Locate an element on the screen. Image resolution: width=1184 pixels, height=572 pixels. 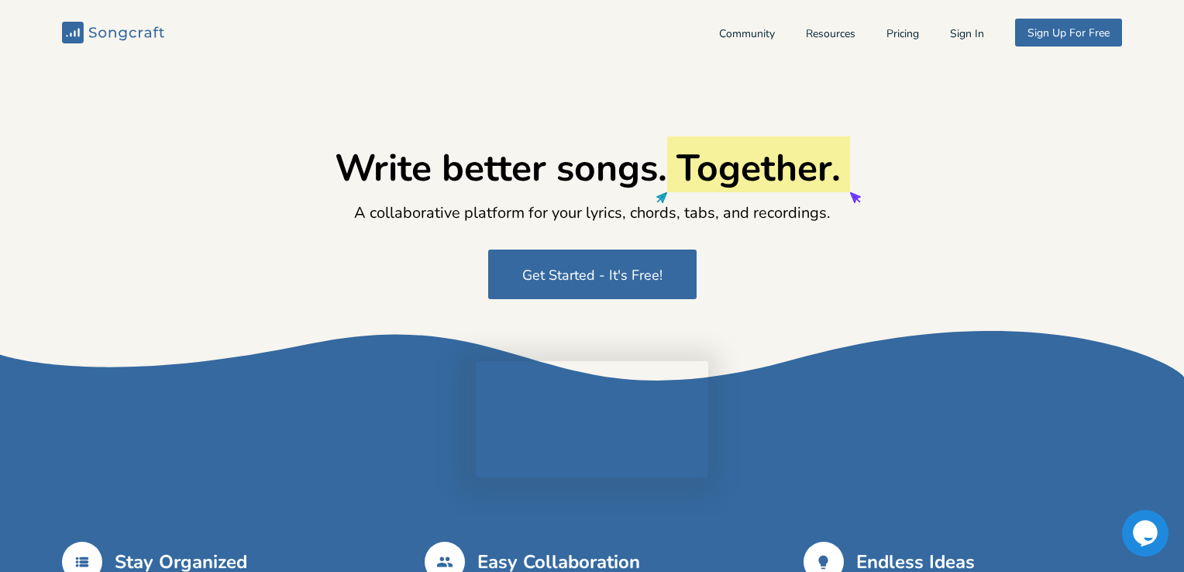
button: Sign Up For Free is located at coordinates (1069, 33).